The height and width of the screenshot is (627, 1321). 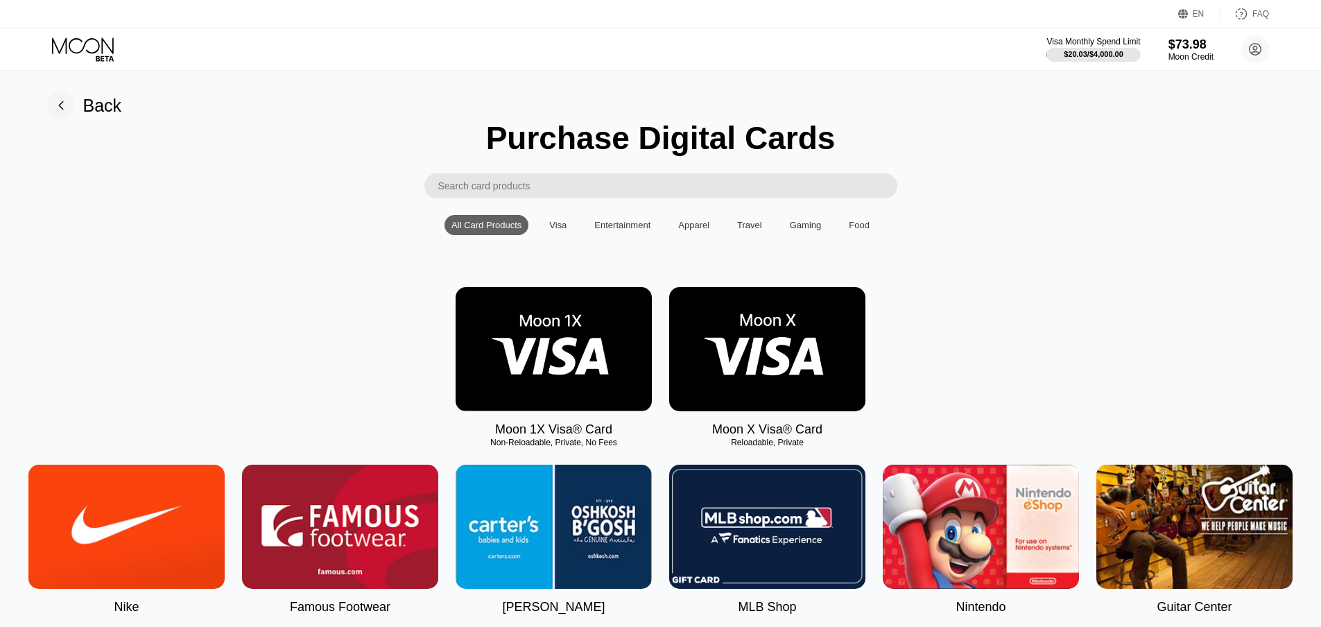 What do you see at coordinates (767, 429) in the screenshot?
I see `div: Moon X Visa® Card` at bounding box center [767, 429].